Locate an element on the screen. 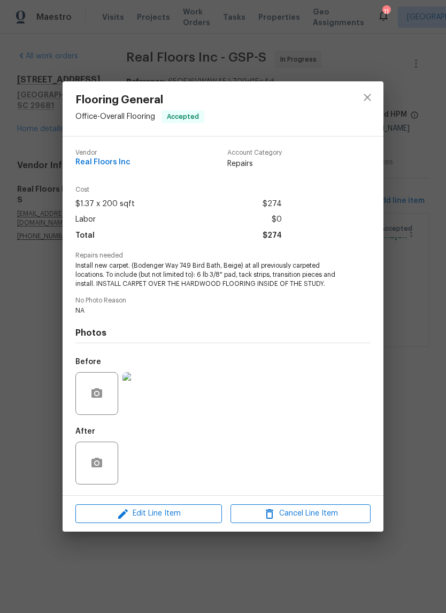 This screenshot has width=446, height=613. span: $1.37 x 200 sqft is located at coordinates (105, 204).